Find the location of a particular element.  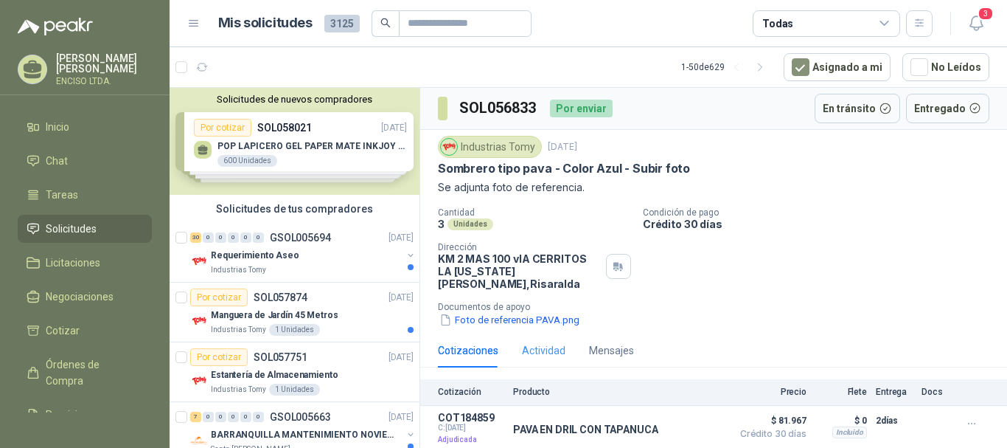

button: Foto de referencia PAVA.png is located at coordinates (510, 319).